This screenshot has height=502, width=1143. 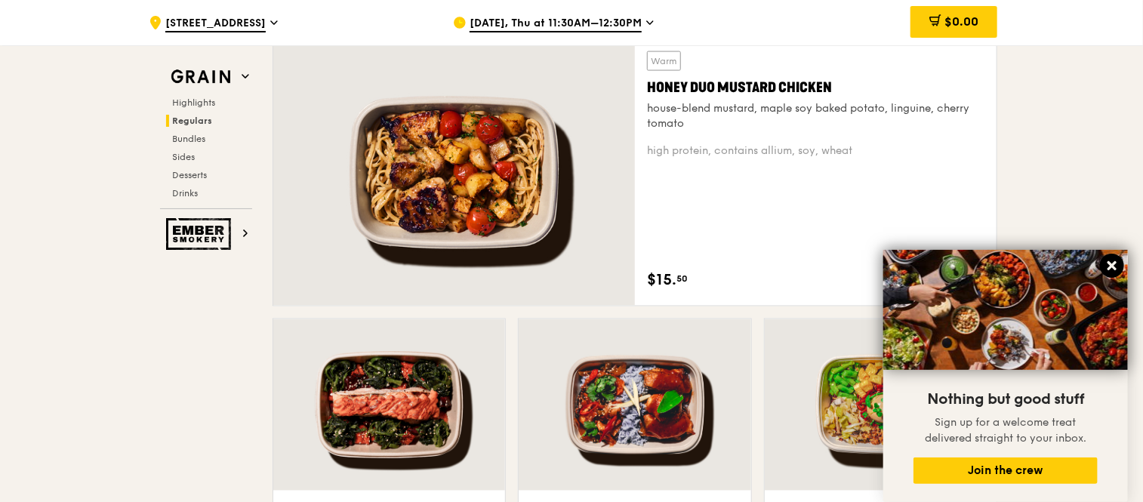 I want to click on button: Join the crew, so click(x=1005, y=470).